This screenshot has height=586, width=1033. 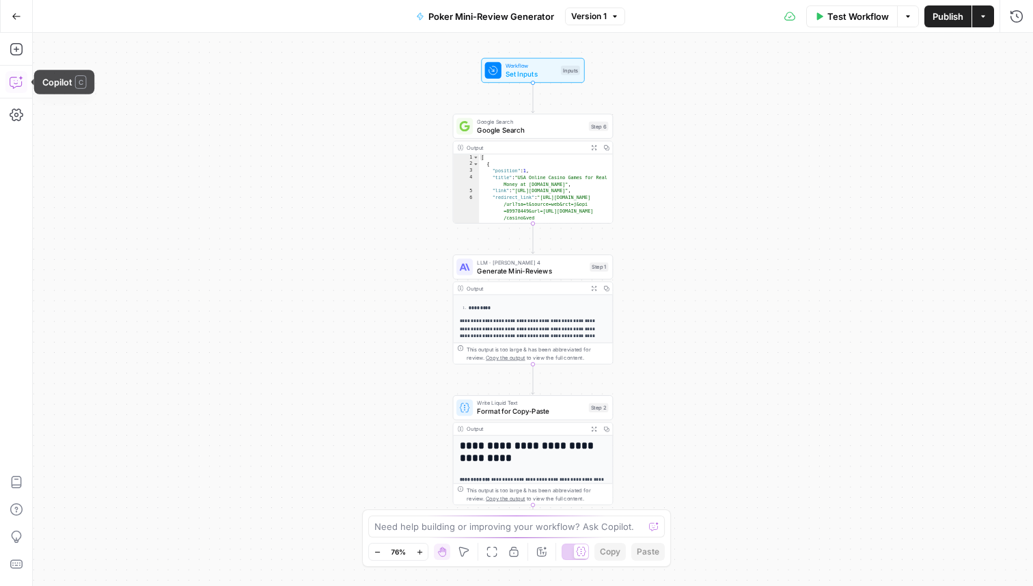 What do you see at coordinates (589, 16) in the screenshot?
I see `span: Version 1` at bounding box center [589, 16].